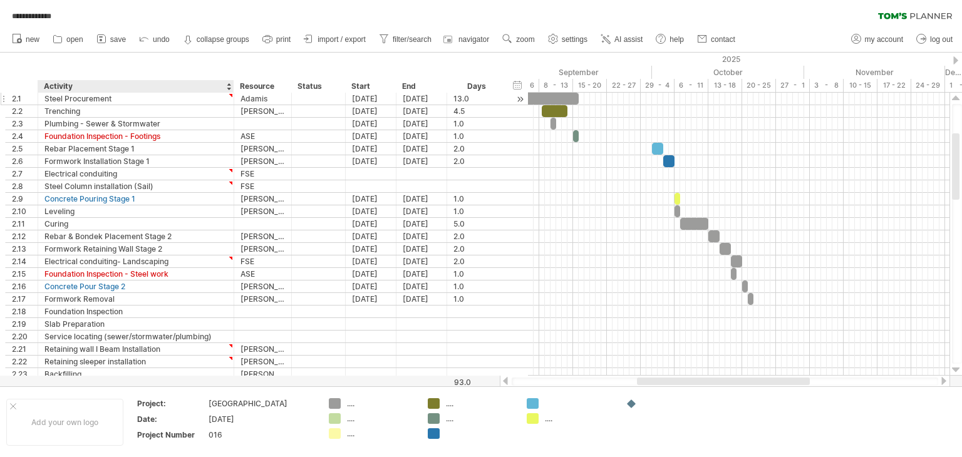 The image size is (962, 457). What do you see at coordinates (136, 236) in the screenshot?
I see `div: Rebar & Bondek Placement Stage 2` at bounding box center [136, 236].